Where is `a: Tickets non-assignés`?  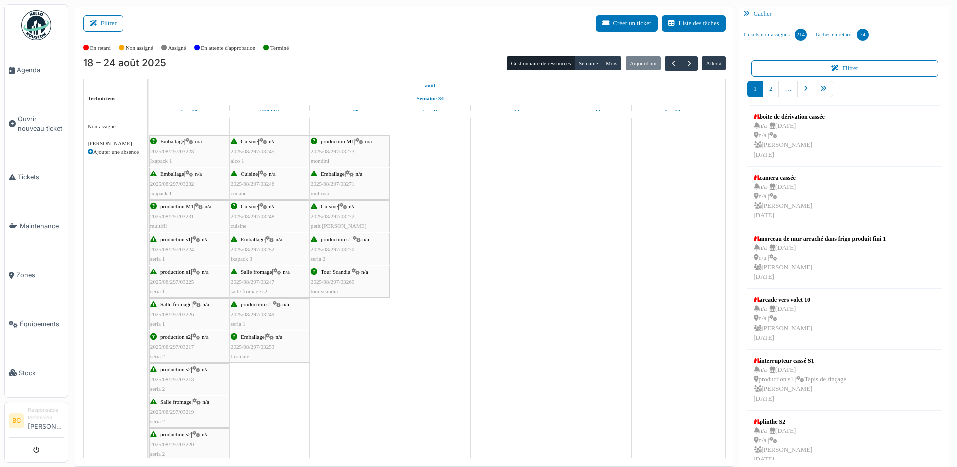 a: Tickets non-assignés is located at coordinates (775, 35).